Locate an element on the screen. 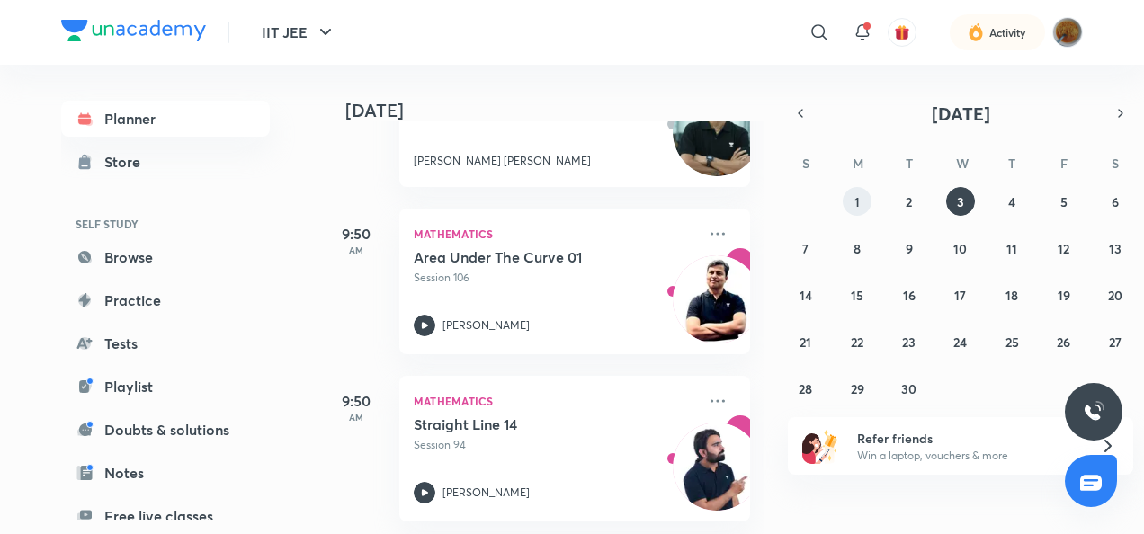  img: ttu is located at coordinates (1093, 412).